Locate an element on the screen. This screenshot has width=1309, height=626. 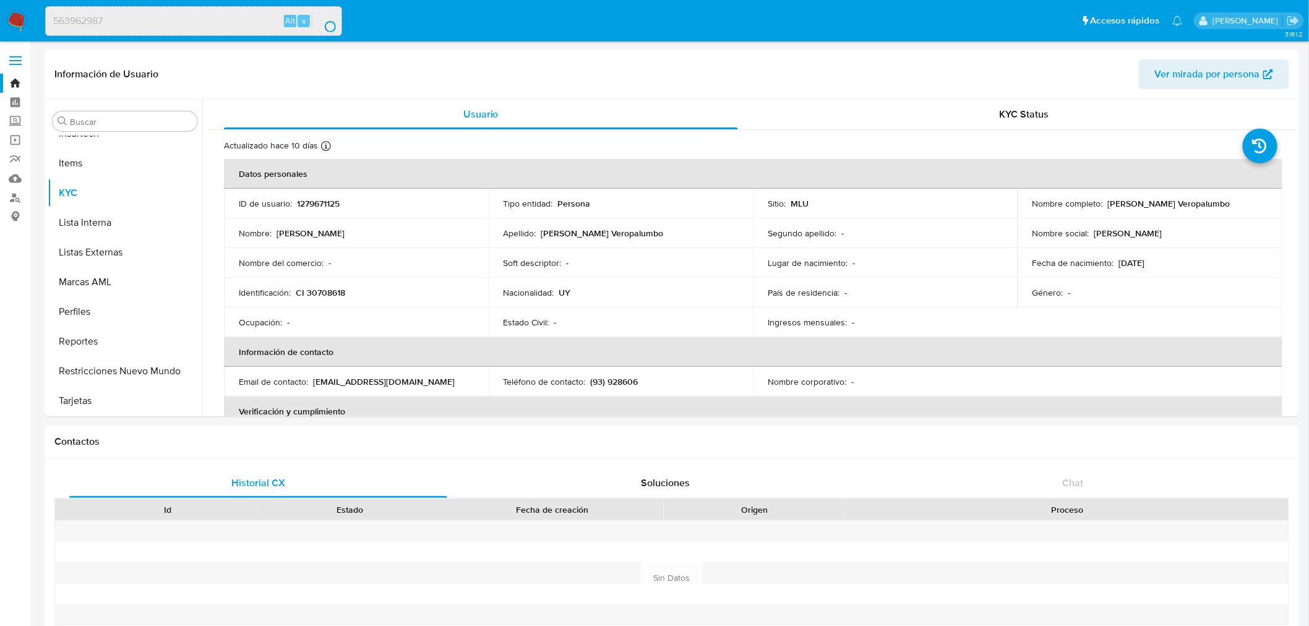
p: Apellido : is located at coordinates (519, 233).